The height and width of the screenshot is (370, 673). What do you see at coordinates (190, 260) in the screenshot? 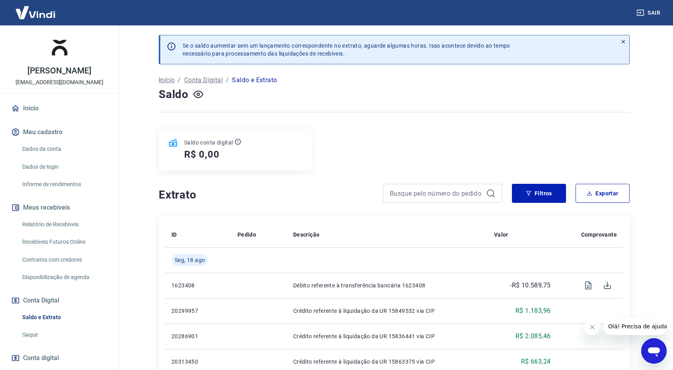
I see `span: Seg, 18 ago` at bounding box center [190, 260].